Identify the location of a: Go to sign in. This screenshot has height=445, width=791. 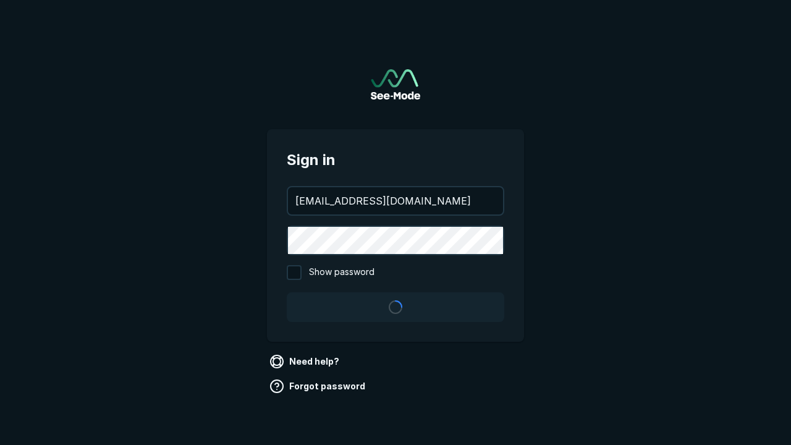
(396, 84).